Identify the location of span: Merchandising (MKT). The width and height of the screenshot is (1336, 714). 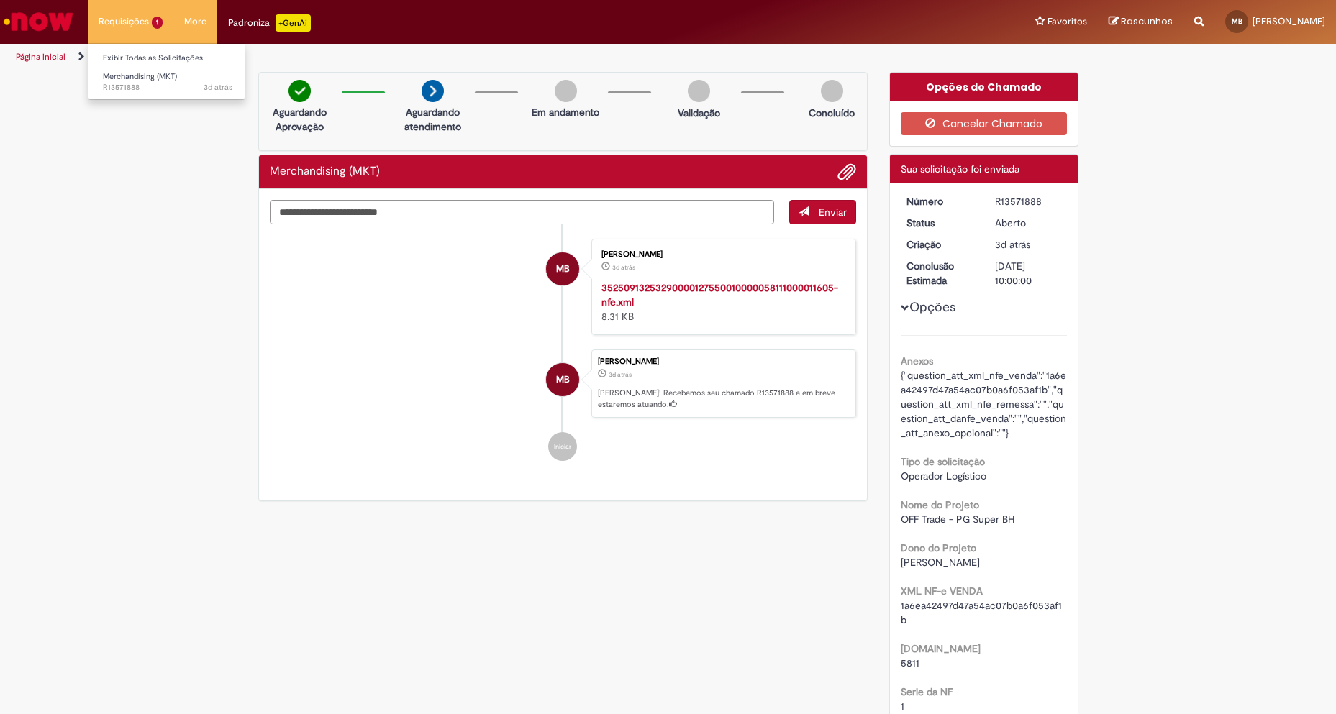
(140, 76).